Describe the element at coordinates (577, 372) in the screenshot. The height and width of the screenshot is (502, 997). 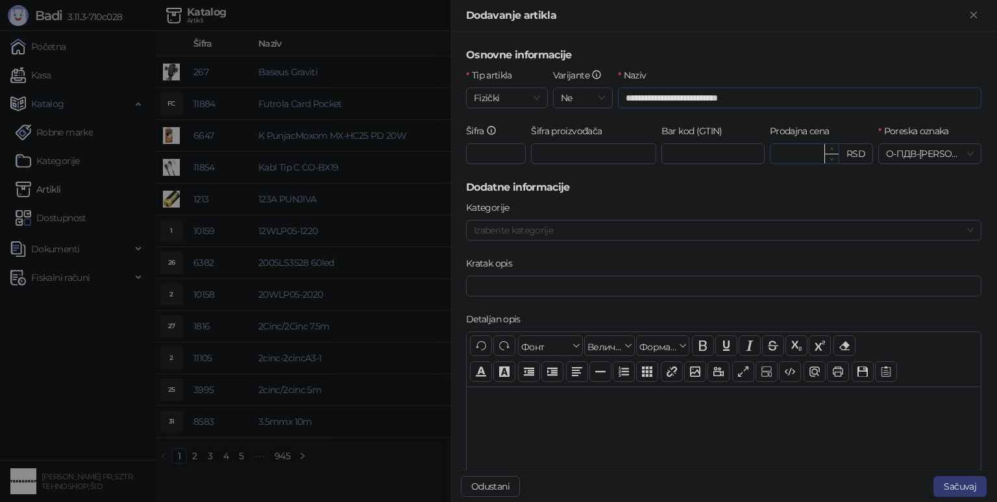
I see `button: Поравнање` at that location.